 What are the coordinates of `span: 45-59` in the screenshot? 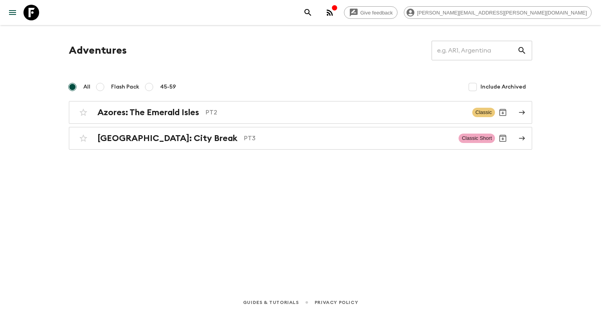 It's located at (168, 87).